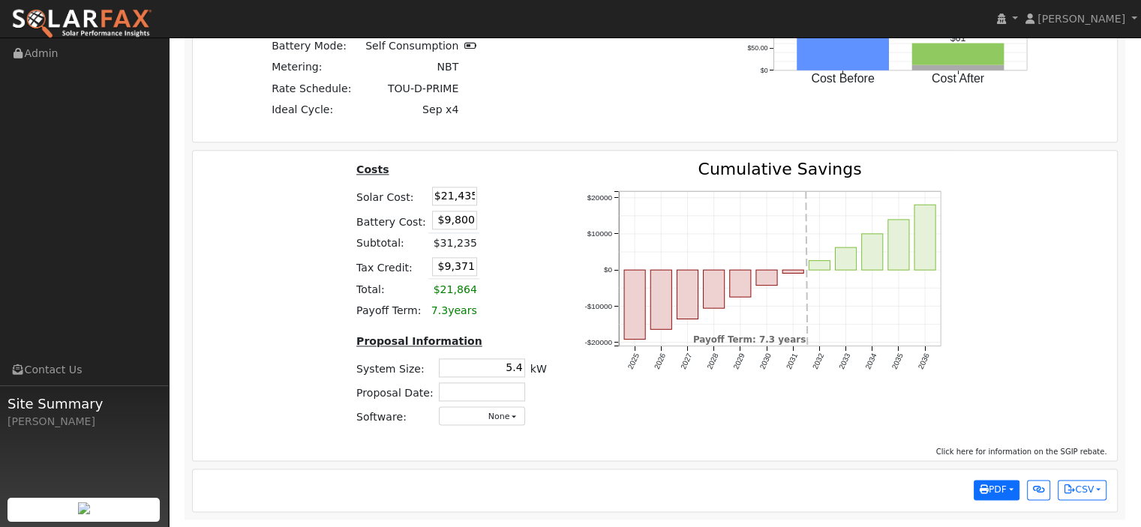 Image resolution: width=1141 pixels, height=527 pixels. I want to click on td: Ideal Cycle:, so click(316, 109).